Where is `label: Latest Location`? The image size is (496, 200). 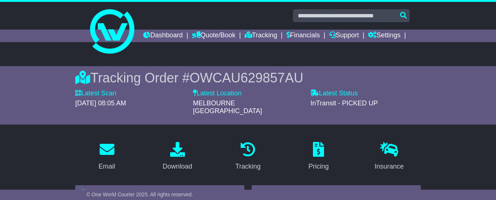
label: Latest Location is located at coordinates (218, 93).